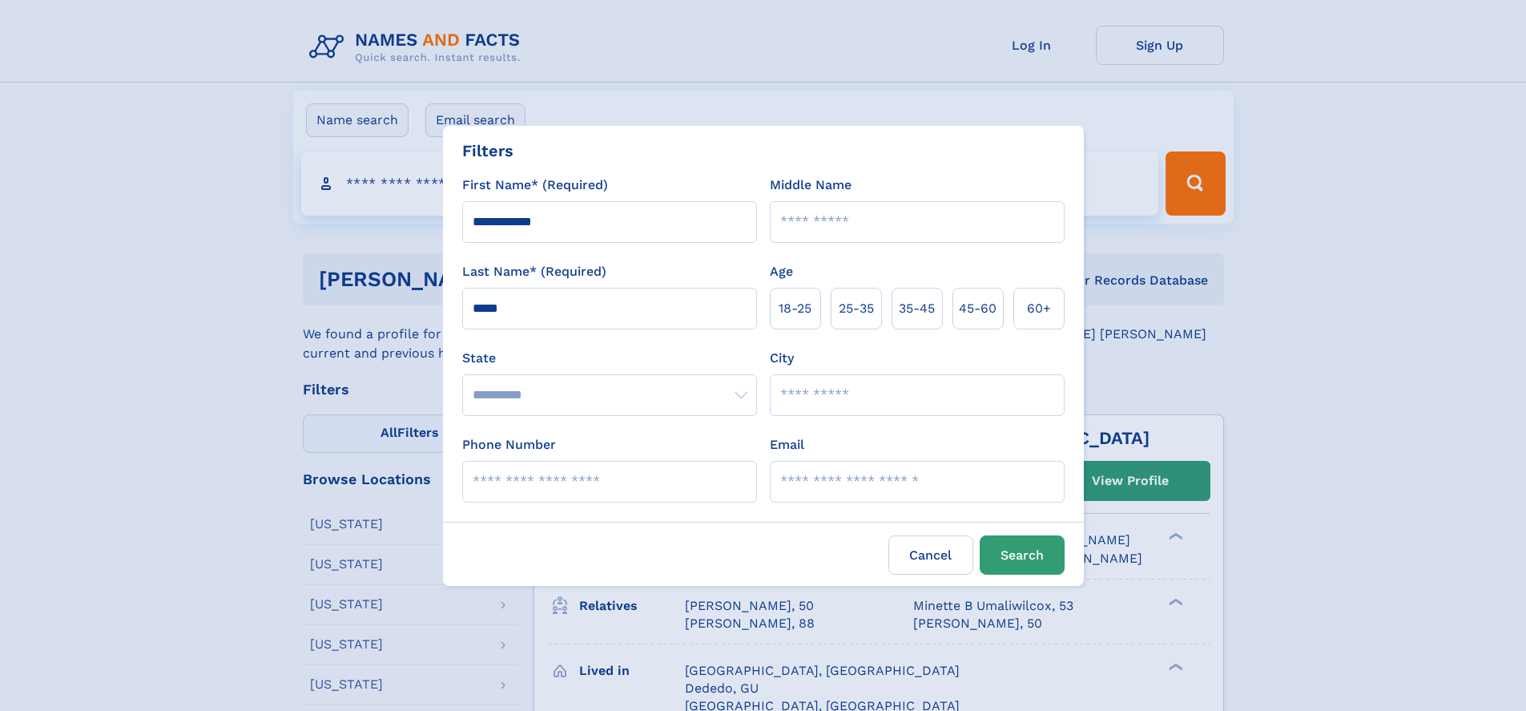 This screenshot has height=711, width=1526. I want to click on label: Middle Name, so click(811, 185).